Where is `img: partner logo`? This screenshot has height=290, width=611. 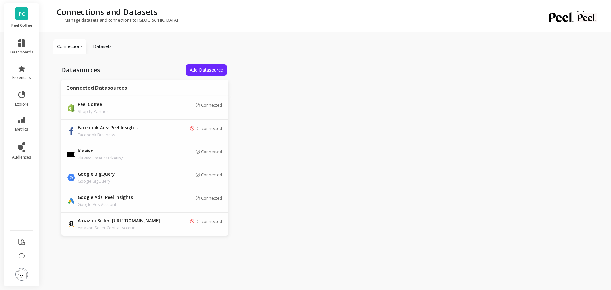
img: partner logo is located at coordinates (587, 17).